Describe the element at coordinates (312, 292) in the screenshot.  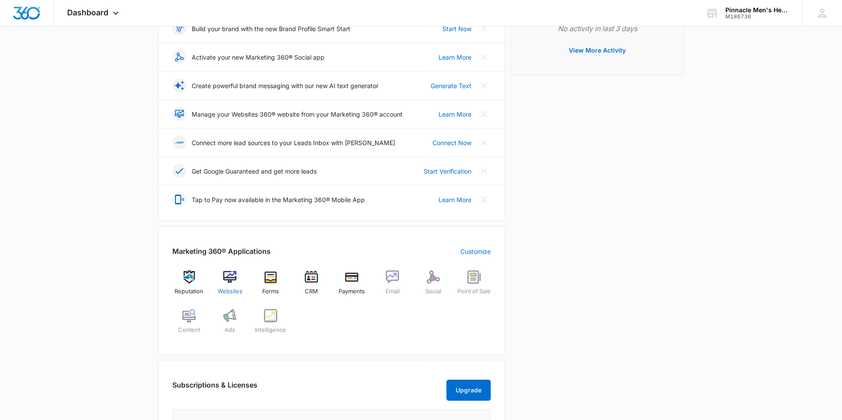
I see `span: CRM` at that location.